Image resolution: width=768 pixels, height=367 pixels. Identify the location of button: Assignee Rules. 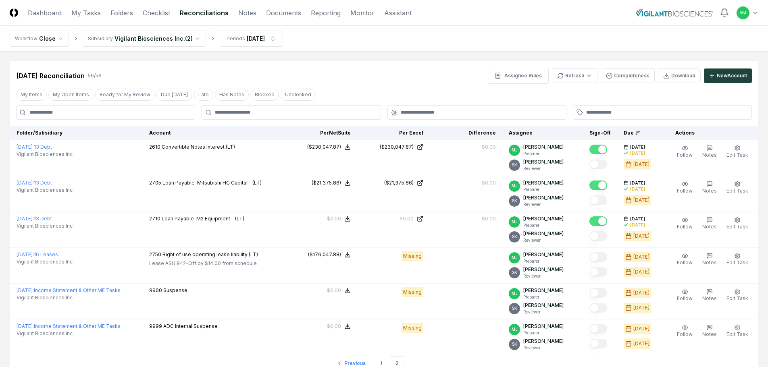
(518, 76).